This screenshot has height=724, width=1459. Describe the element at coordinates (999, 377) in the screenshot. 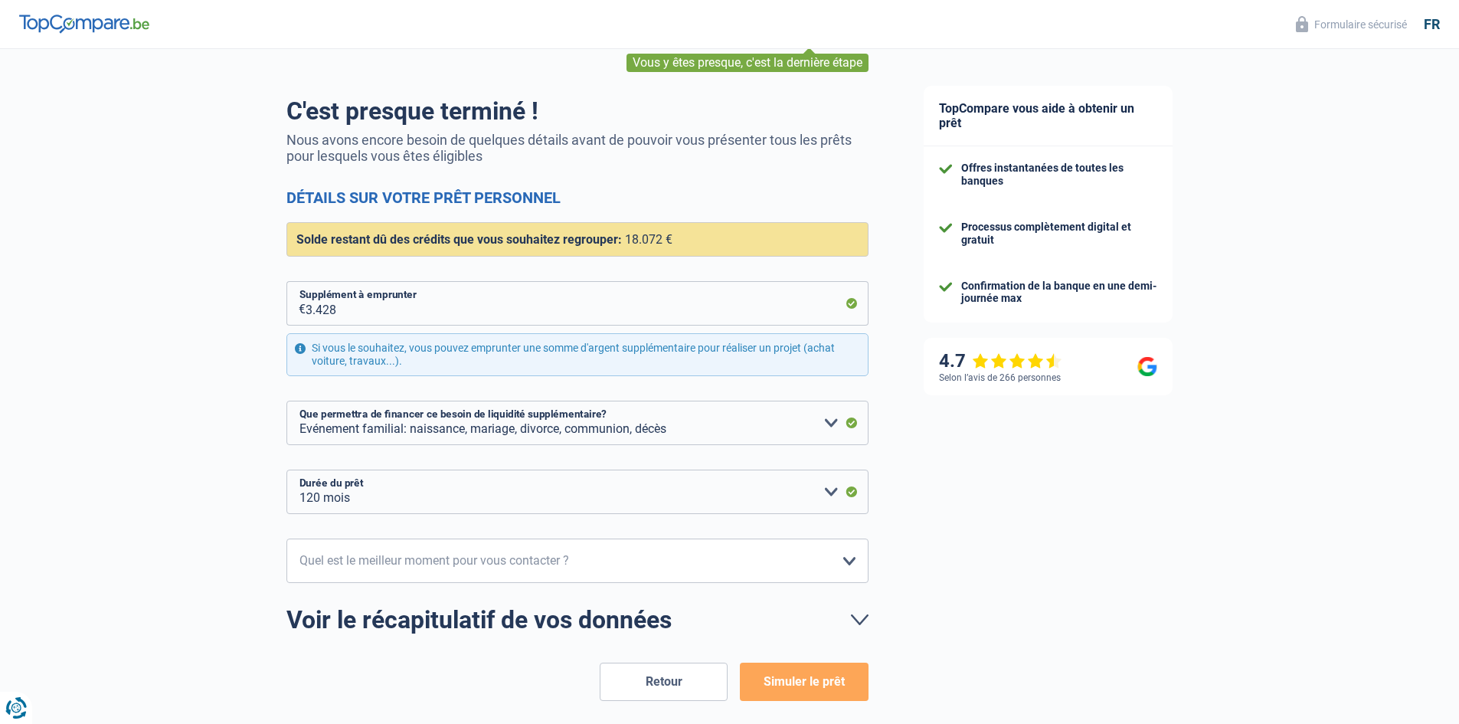

I see `div: Selon l’avis de 266 personnes` at that location.